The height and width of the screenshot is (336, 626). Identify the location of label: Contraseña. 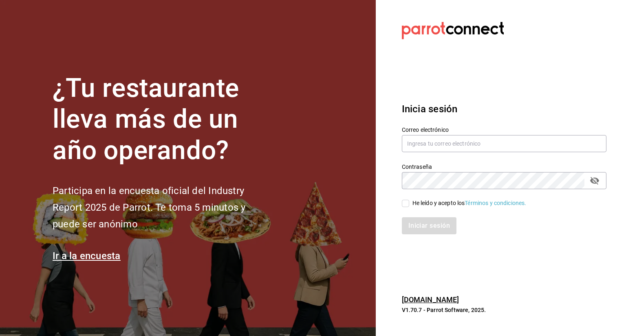
(504, 167).